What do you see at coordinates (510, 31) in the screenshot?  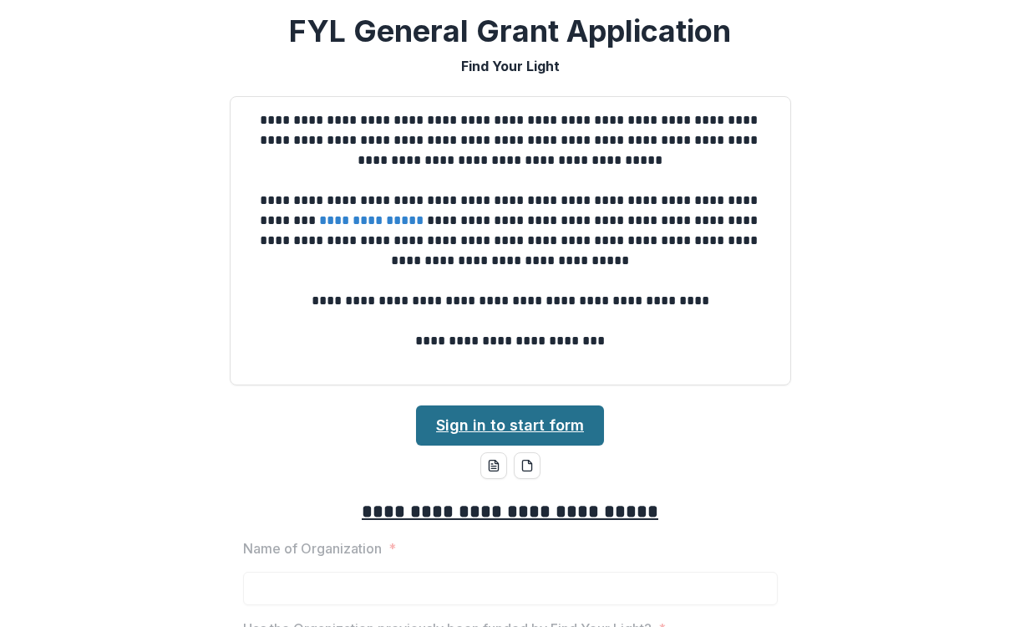 I see `h2: FYL General Grant Application` at bounding box center [510, 31].